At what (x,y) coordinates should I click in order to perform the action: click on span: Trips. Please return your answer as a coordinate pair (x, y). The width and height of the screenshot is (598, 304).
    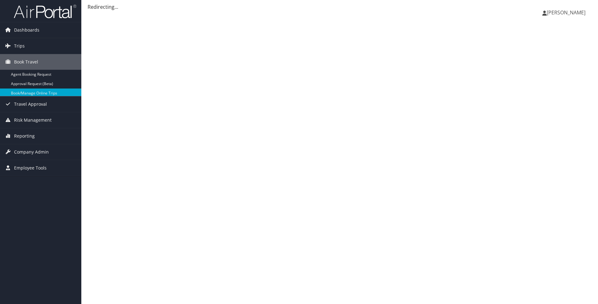
    Looking at the image, I should click on (19, 46).